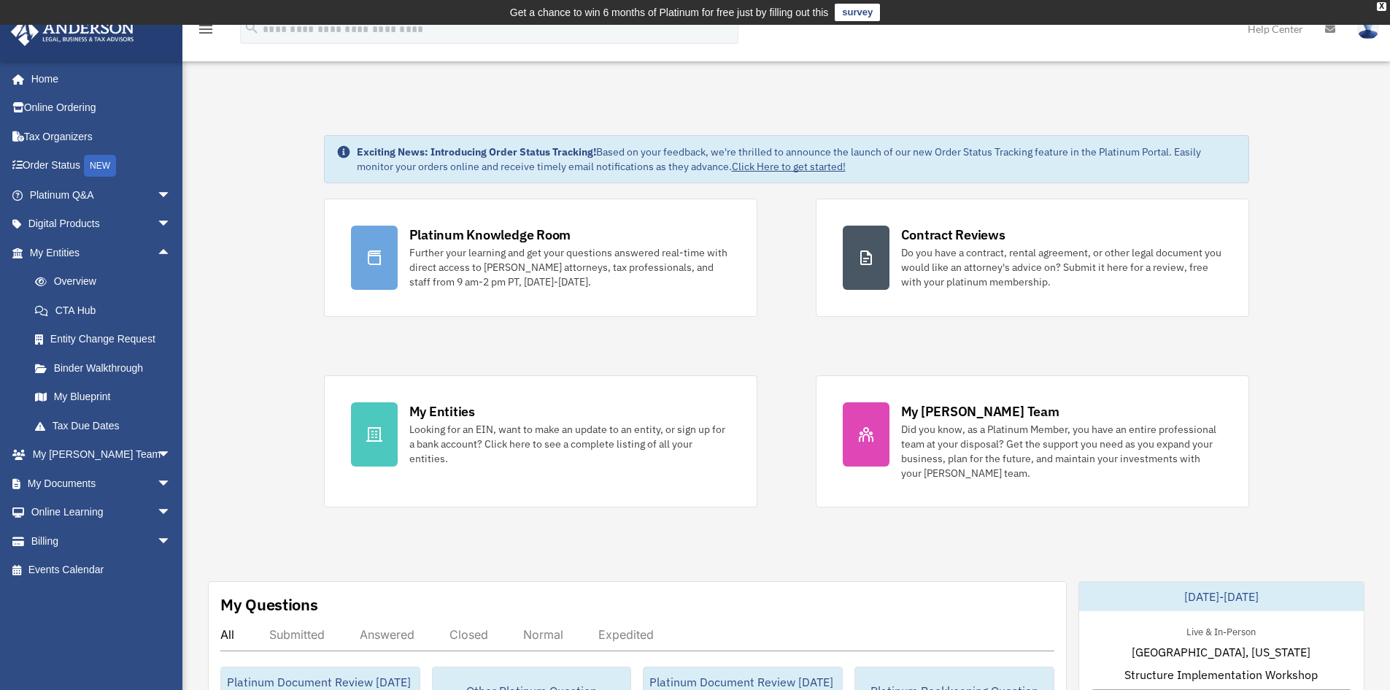  I want to click on a: Entity Change Request, so click(107, 339).